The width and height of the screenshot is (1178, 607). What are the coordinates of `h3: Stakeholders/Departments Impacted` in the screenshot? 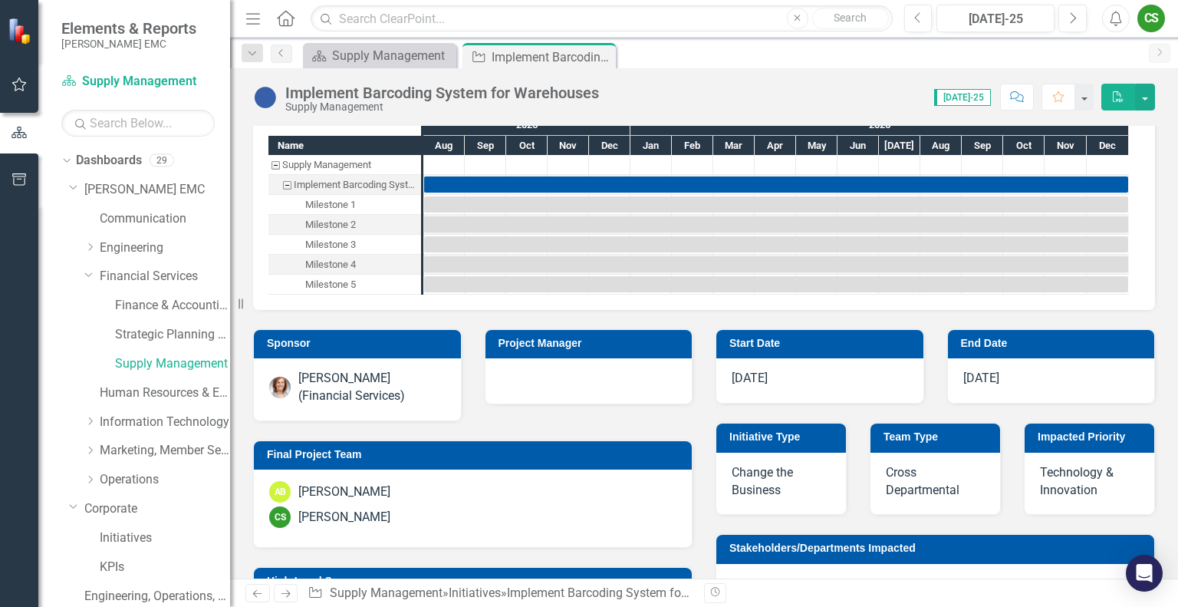 It's located at (938, 547).